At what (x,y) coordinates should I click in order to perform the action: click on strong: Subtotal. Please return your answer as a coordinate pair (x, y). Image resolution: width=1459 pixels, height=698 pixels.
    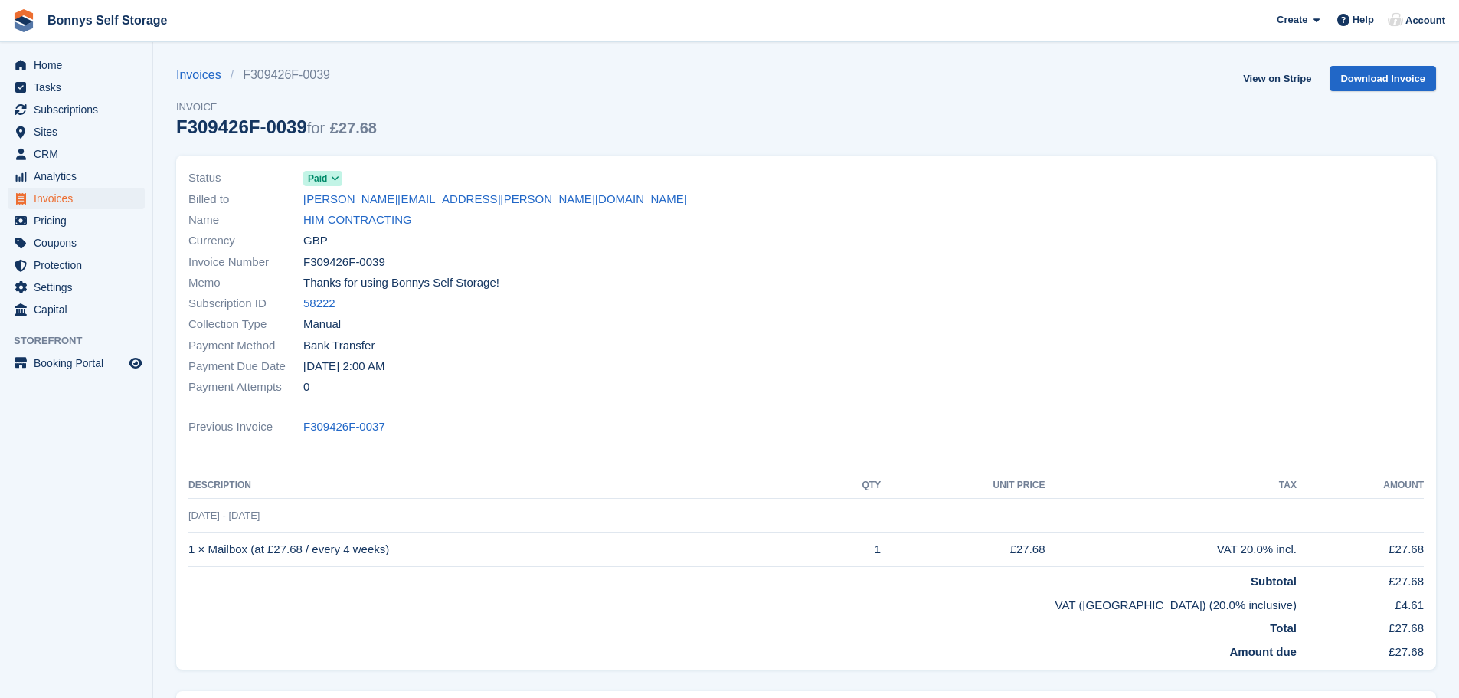
    Looking at the image, I should click on (1274, 581).